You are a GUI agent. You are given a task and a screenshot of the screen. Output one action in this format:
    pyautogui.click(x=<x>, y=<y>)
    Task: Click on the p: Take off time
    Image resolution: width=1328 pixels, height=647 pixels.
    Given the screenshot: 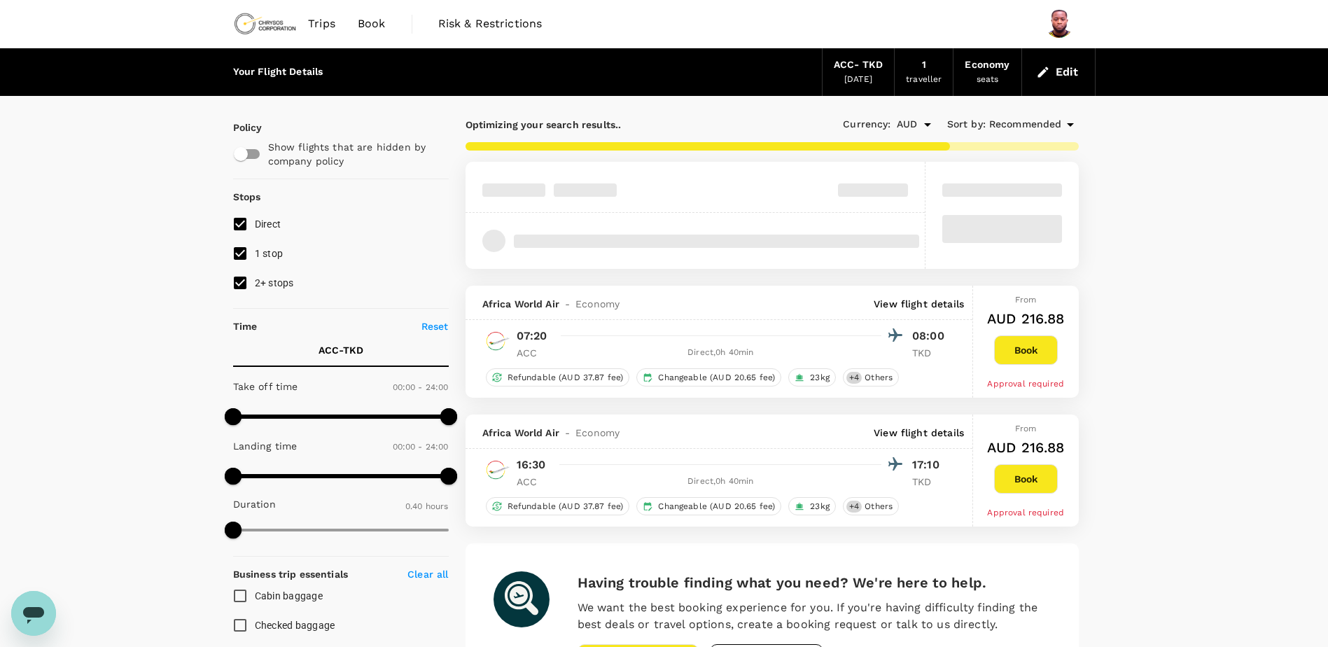 What is the action you would take?
    pyautogui.click(x=265, y=386)
    